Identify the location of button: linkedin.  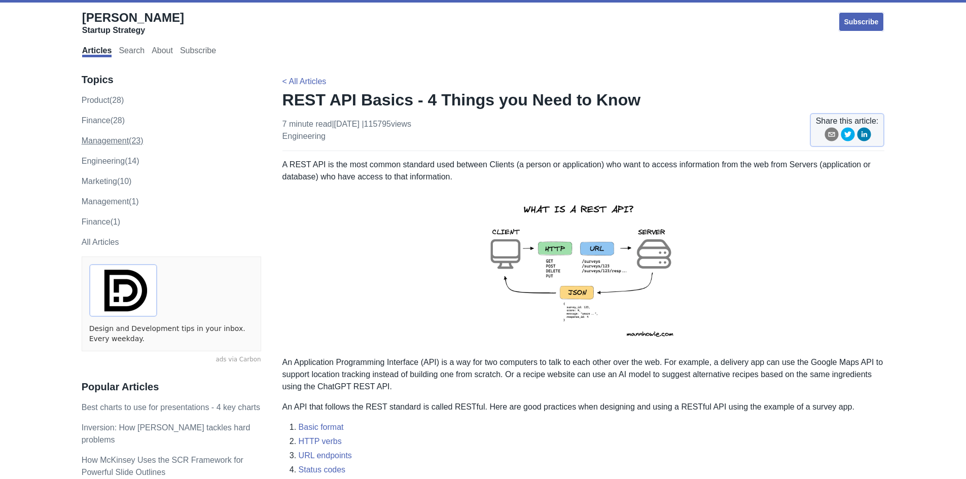
(864, 136).